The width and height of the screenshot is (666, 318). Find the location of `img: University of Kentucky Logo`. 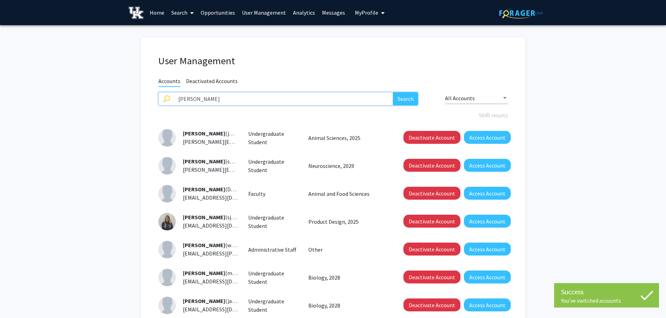

img: University of Kentucky Logo is located at coordinates (136, 13).